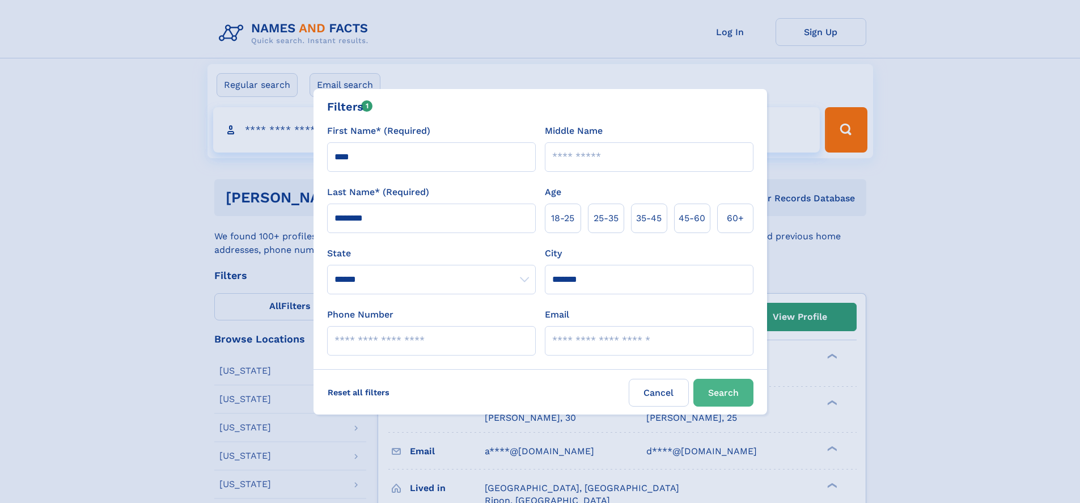  I want to click on span: 35‑45, so click(649, 218).